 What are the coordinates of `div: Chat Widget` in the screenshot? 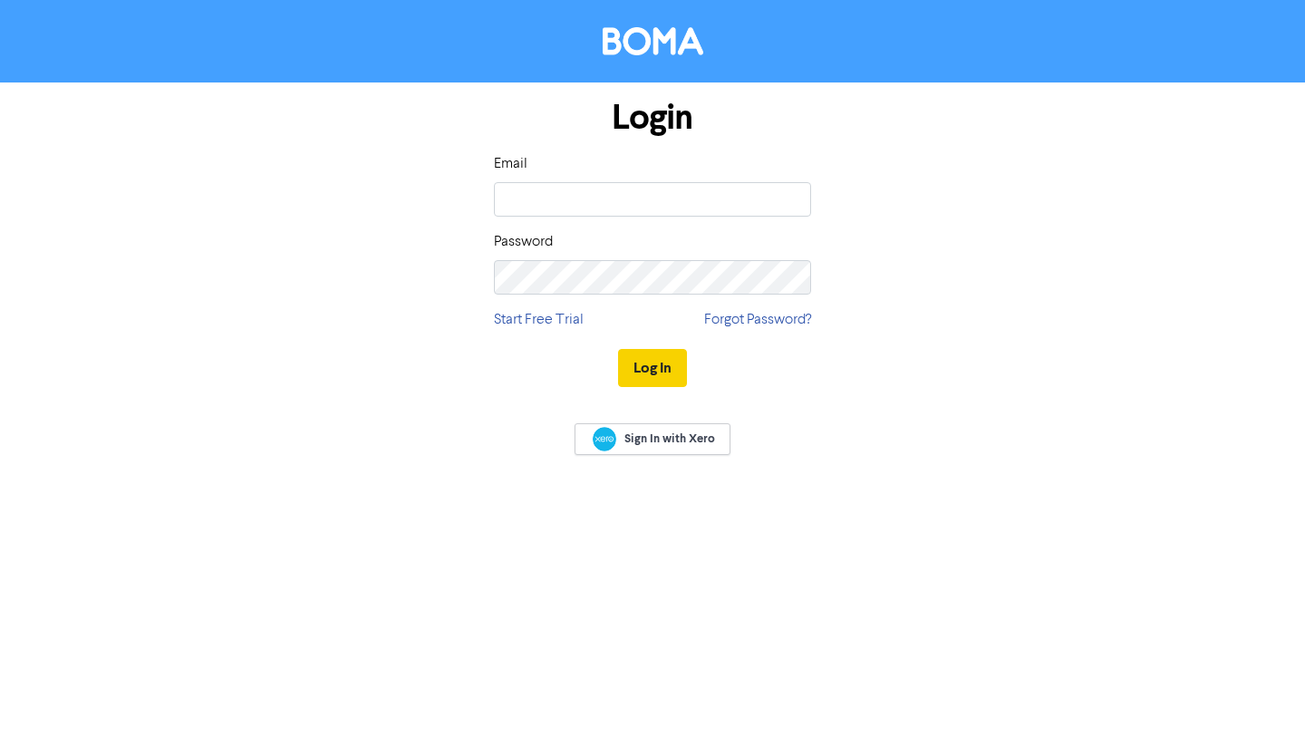 It's located at (1260, 692).